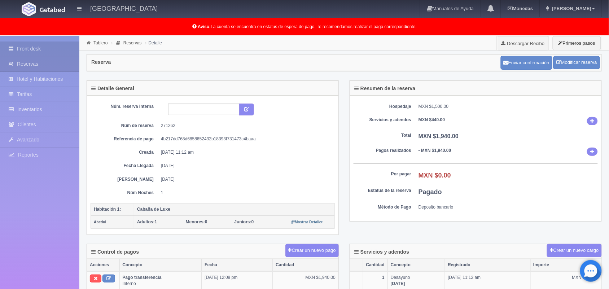 The height and width of the screenshot is (289, 609). What do you see at coordinates (527, 63) in the screenshot?
I see `button: Enviar confirmación` at bounding box center [527, 63].